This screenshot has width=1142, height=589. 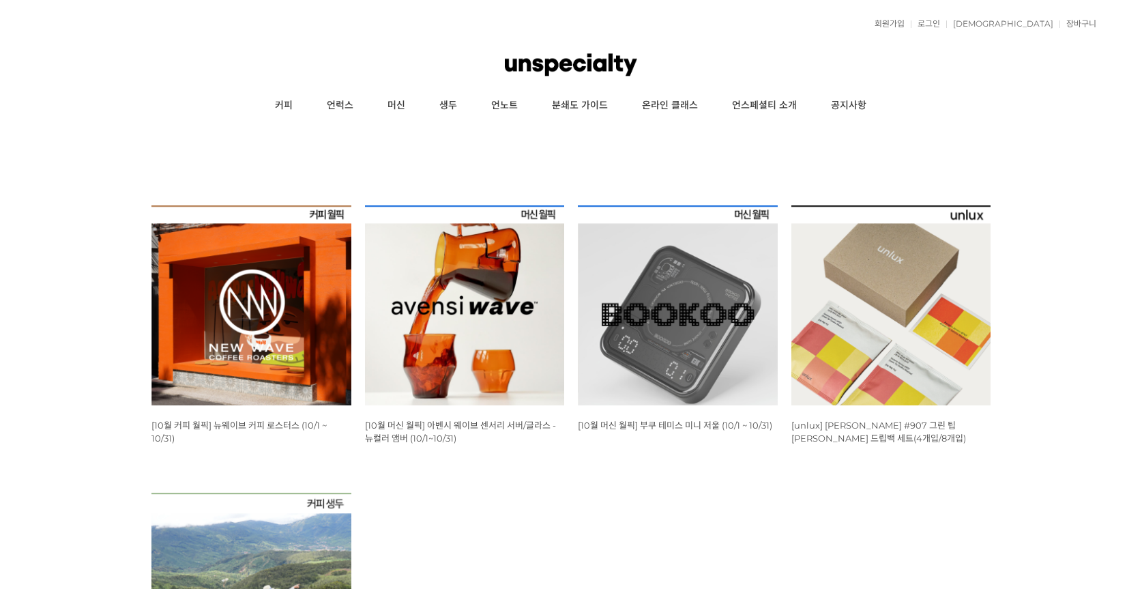 I want to click on img: 언스페셜티 몰, so click(x=571, y=65).